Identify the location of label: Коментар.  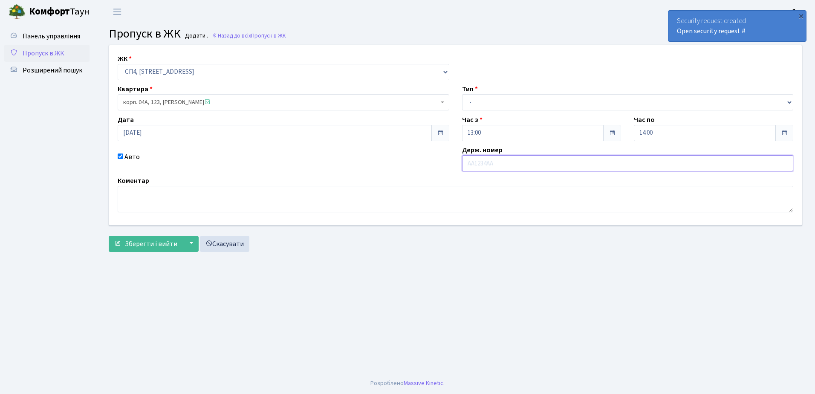
(133, 181).